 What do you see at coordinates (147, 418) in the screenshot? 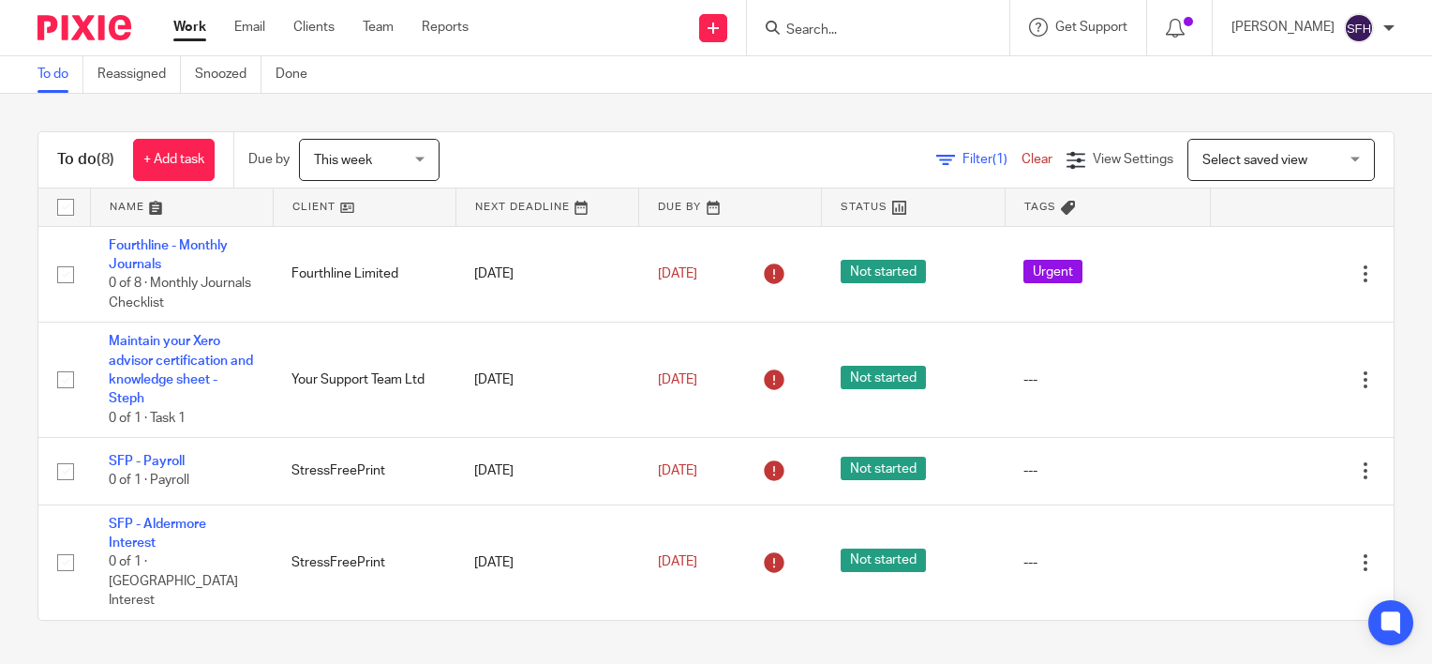
I see `span: 0 of 1 · Task 1` at bounding box center [147, 418].